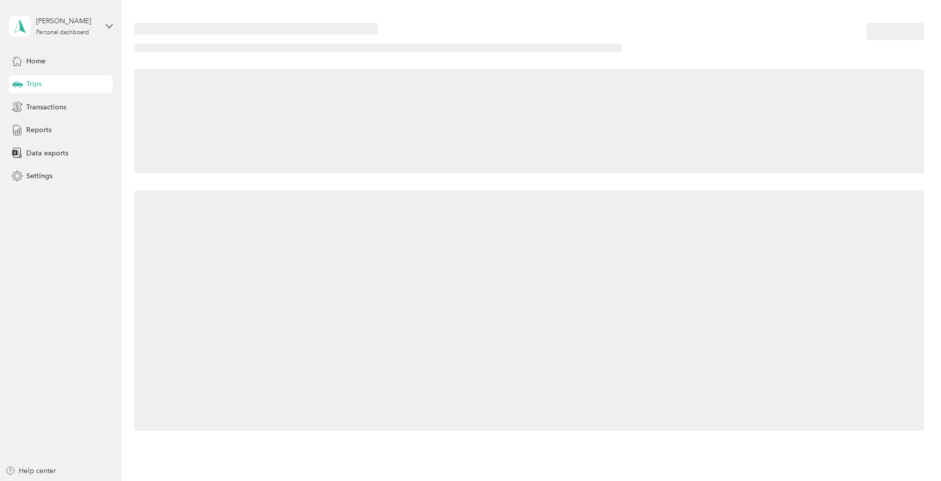 The height and width of the screenshot is (481, 941). Describe the element at coordinates (36, 61) in the screenshot. I see `span: Home` at that location.